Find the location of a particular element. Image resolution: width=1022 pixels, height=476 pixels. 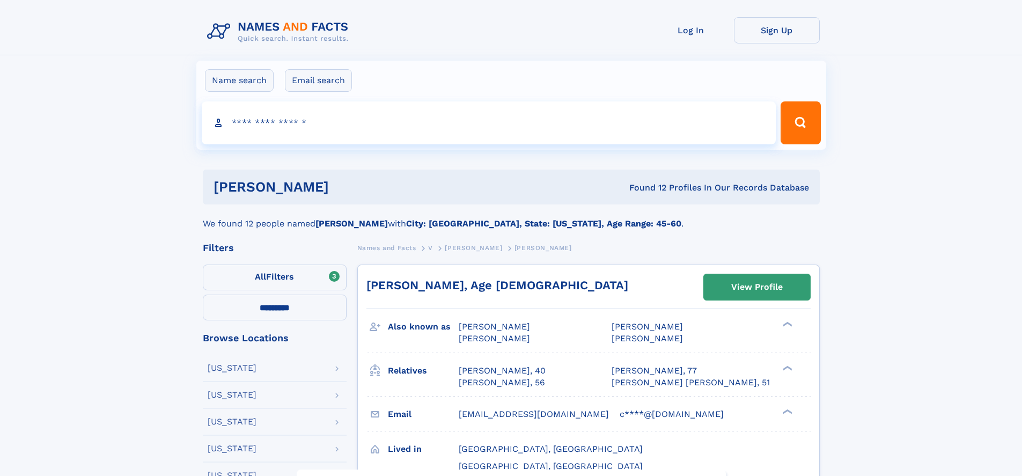

span: V is located at coordinates (430, 248).